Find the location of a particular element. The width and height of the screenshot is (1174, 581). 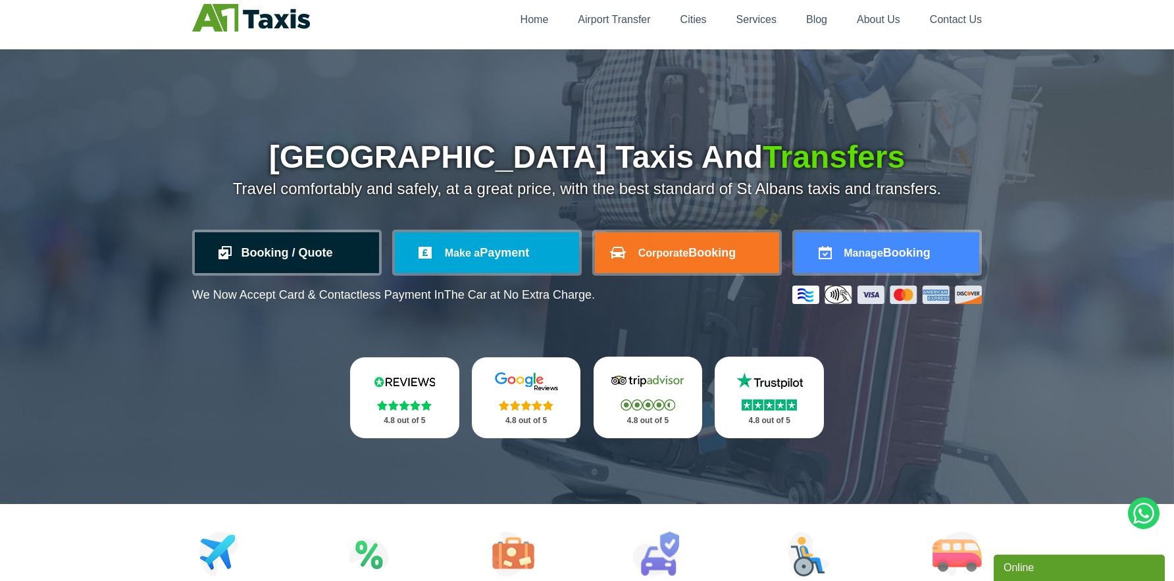

span: Manage is located at coordinates (864, 253).